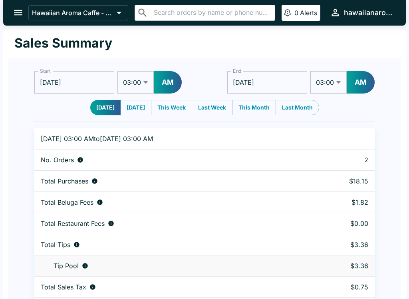 Image resolution: width=409 pixels, height=299 pixels. What do you see at coordinates (338, 181) in the screenshot?
I see `p: $18.15` at bounding box center [338, 181].